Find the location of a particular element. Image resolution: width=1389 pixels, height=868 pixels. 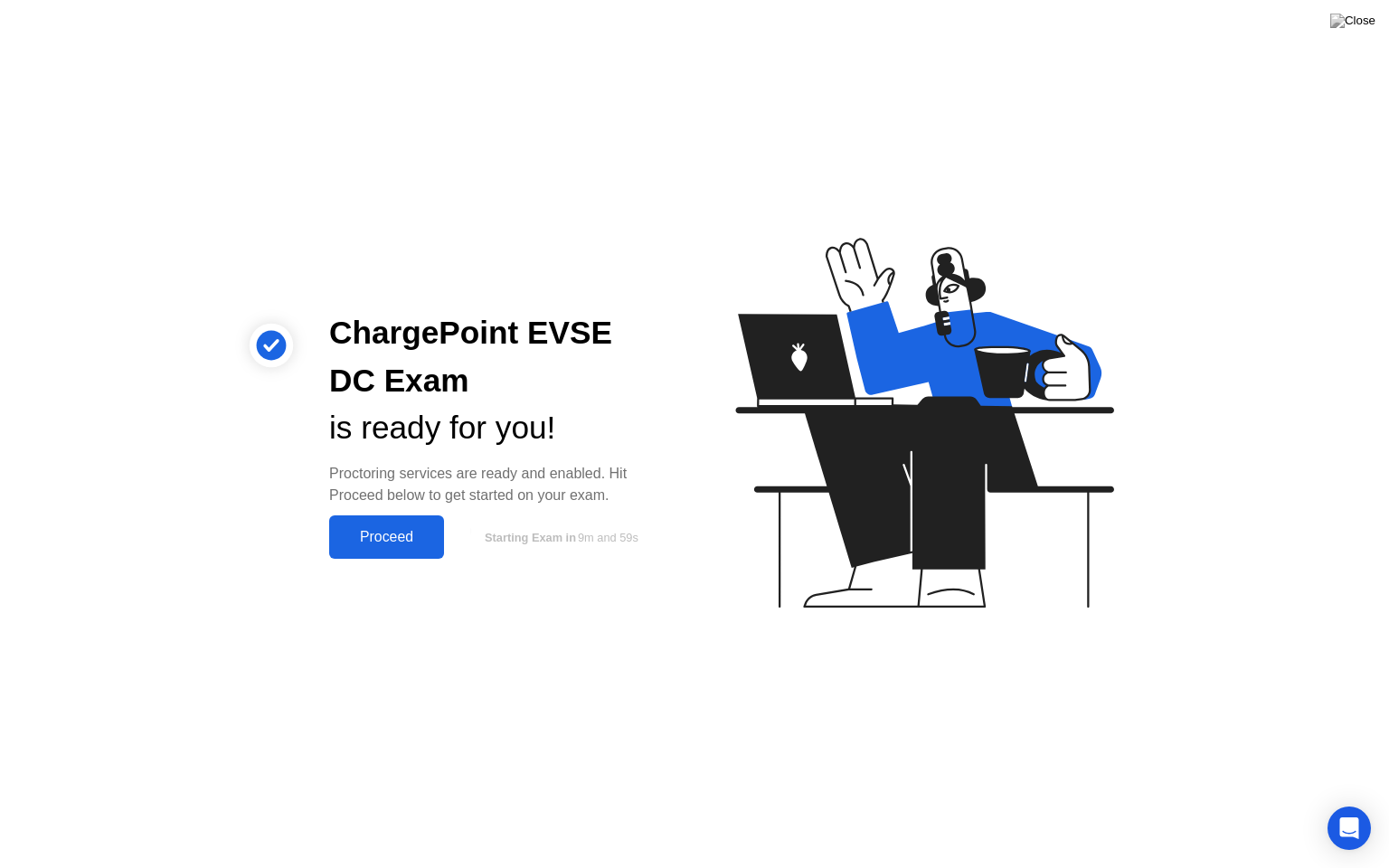

div: Open Intercom Messenger is located at coordinates (1349, 828).